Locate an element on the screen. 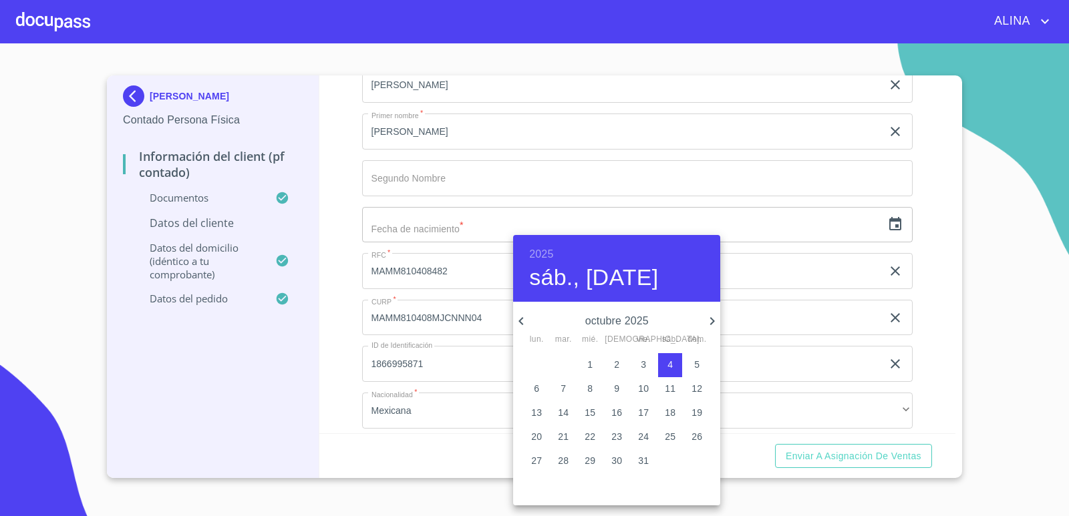 The width and height of the screenshot is (1069, 516). button: 20 is located at coordinates (536, 437).